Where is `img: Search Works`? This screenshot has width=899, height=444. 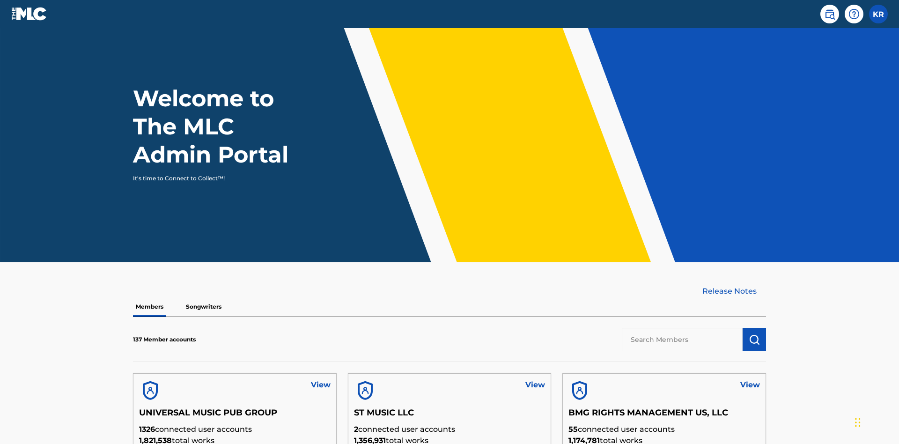
img: Search Works is located at coordinates (754, 339).